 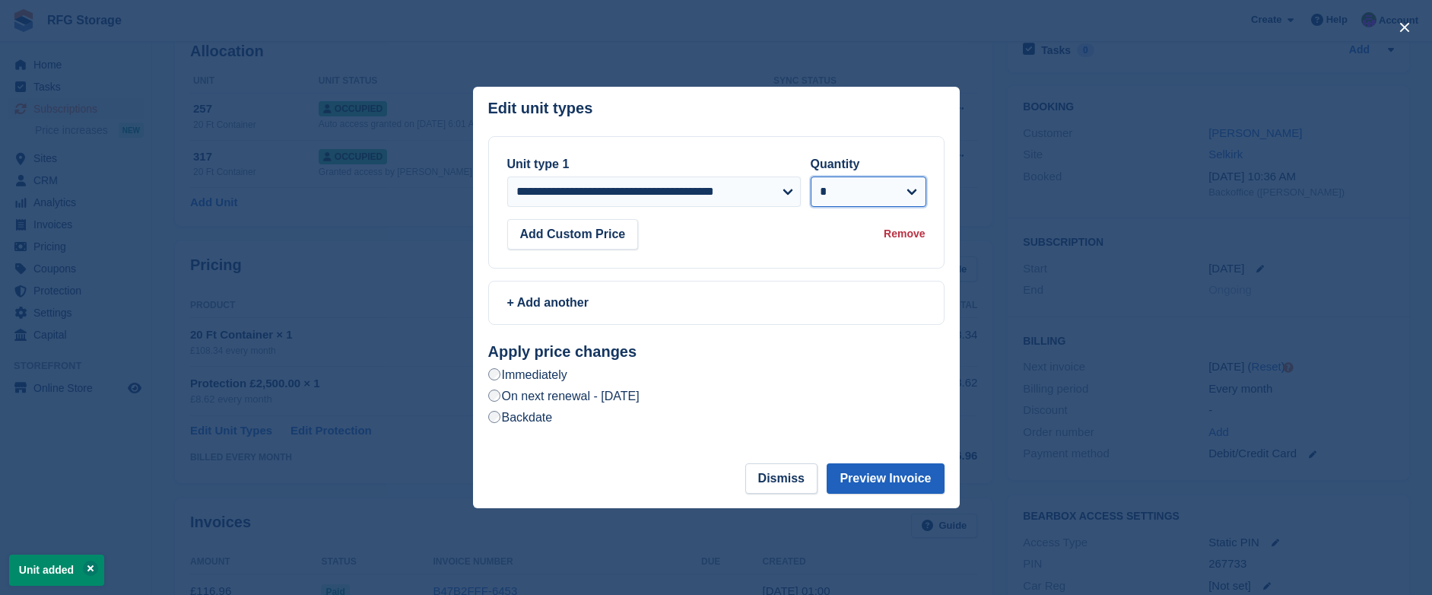 I want to click on p: Unit added, so click(x=56, y=570).